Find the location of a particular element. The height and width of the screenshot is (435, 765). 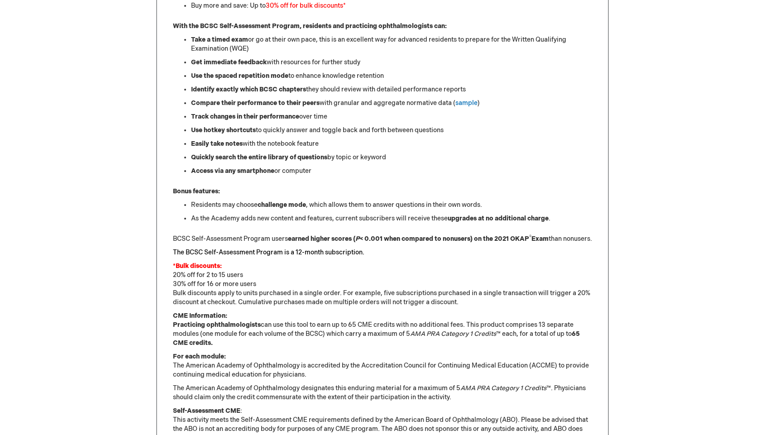

li: Residents may choose , which allows them to answer questions in their own words. is located at coordinates (392, 205).